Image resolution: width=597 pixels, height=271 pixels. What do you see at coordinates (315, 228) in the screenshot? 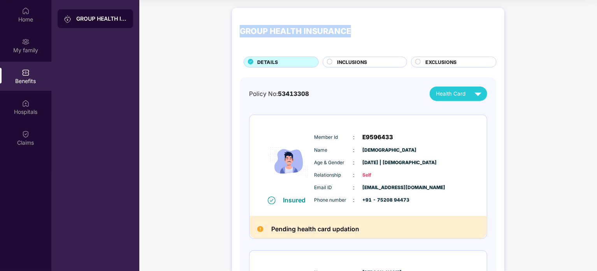
I see `h2: Pending health card updation` at bounding box center [315, 228].